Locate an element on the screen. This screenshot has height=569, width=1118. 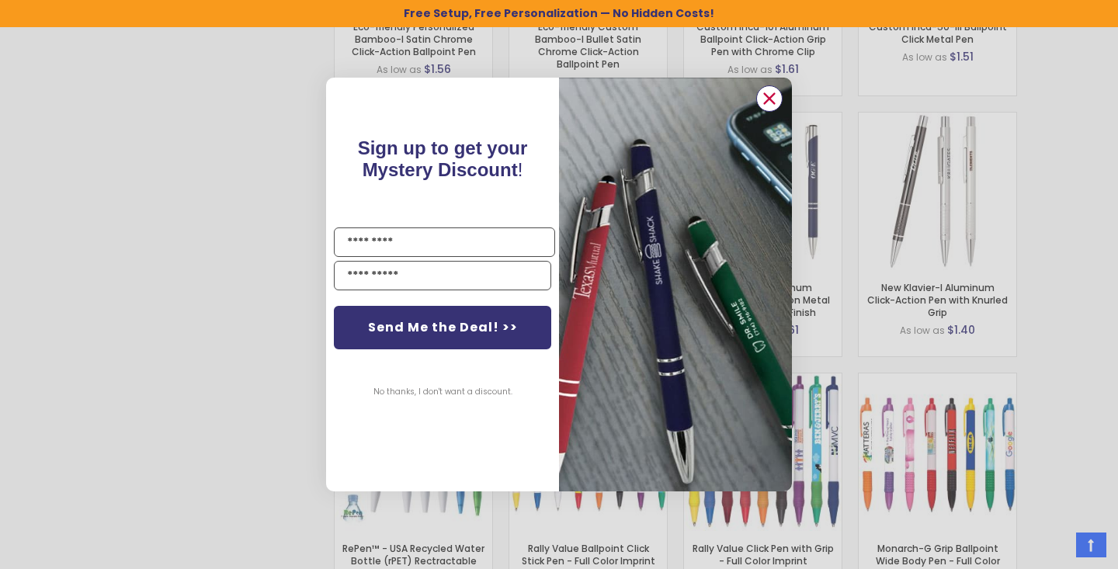
span: Sign up to get your Mystery Discount is located at coordinates (442, 158).